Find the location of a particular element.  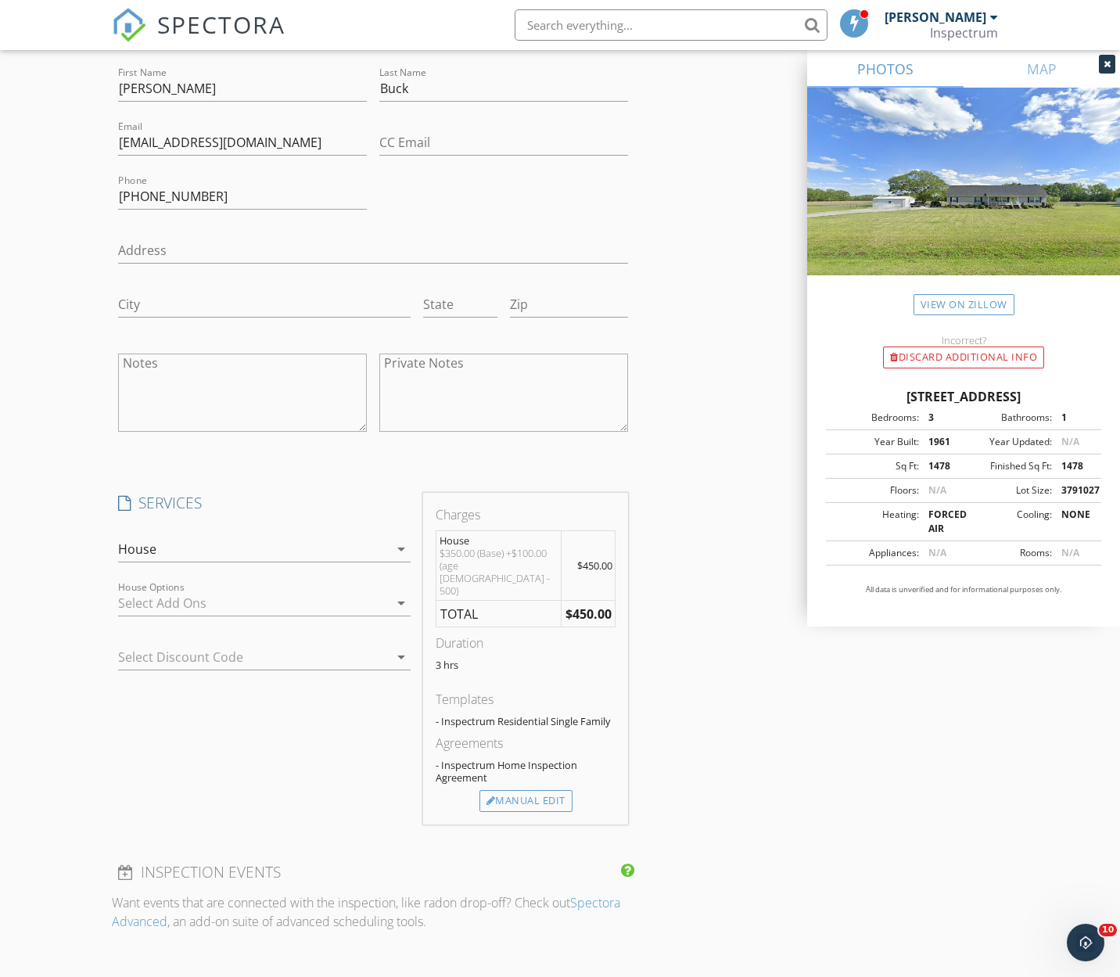

p: Want events that are connected with the inspection, like radon drop-off? Check out , an add-on su... is located at coordinates (373, 912).